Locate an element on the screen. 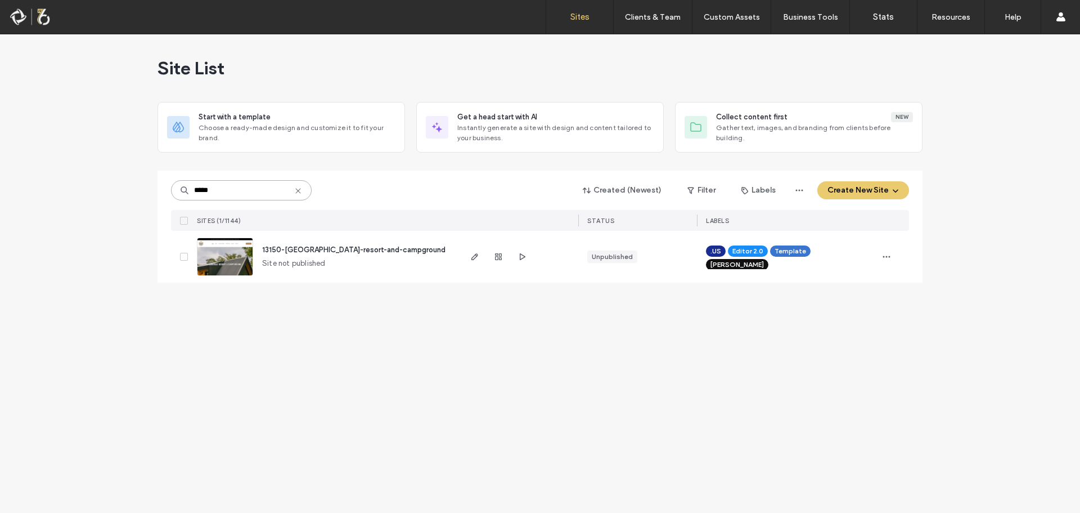  label: Clients & Team is located at coordinates (653, 17).